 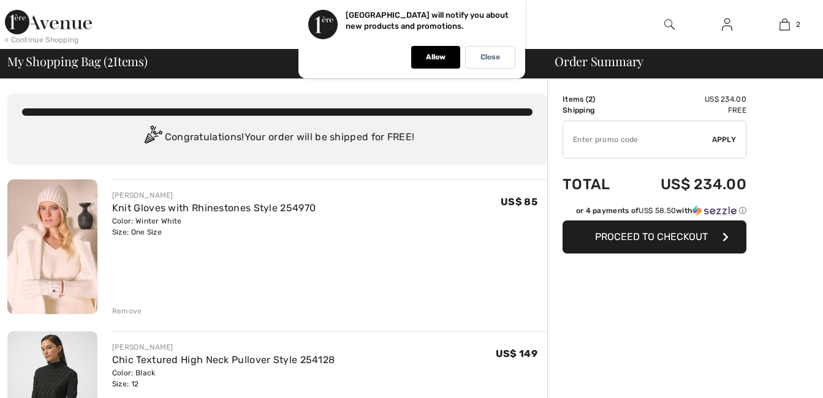 I want to click on span: Proceed to Checkout, so click(x=652, y=237).